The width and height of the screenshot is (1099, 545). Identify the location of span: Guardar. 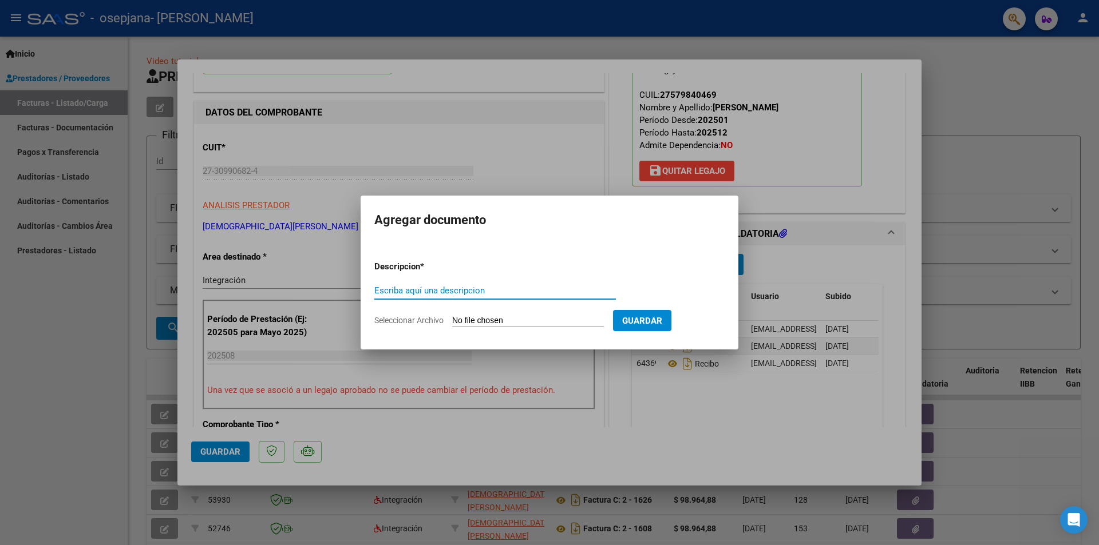
(642, 321).